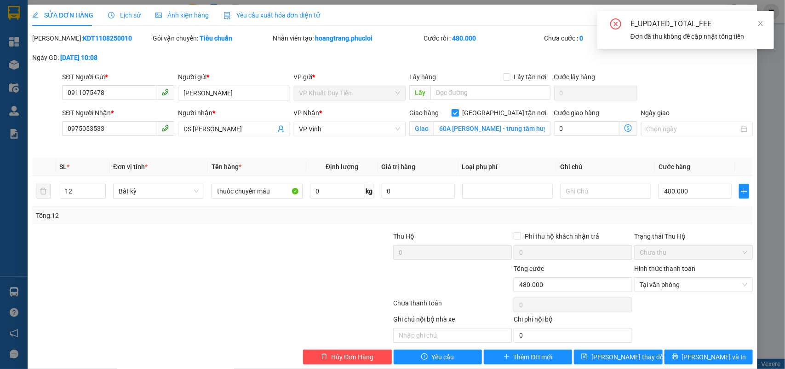  What do you see at coordinates (492, 128) in the screenshot?
I see `input: Giao tận nơi` at bounding box center [492, 128].